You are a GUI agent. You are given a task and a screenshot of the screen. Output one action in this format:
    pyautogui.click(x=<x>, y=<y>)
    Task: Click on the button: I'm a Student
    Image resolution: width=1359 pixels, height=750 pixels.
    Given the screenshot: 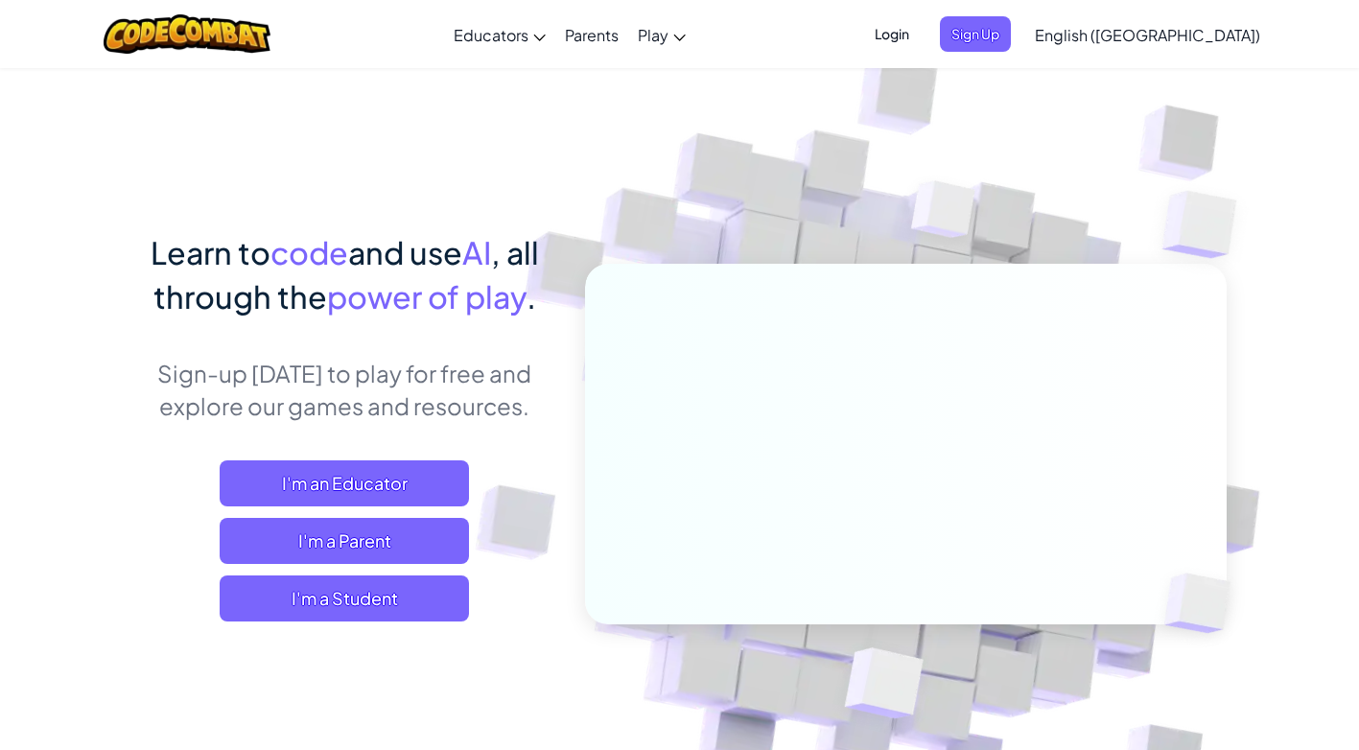 What is the action you would take?
    pyautogui.click(x=344, y=599)
    